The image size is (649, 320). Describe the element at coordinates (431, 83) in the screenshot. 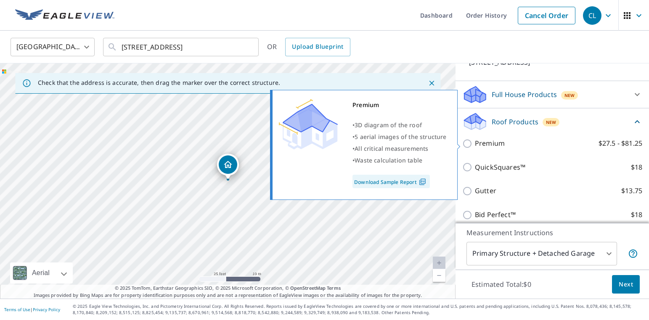

I see `button: Close` at that location.